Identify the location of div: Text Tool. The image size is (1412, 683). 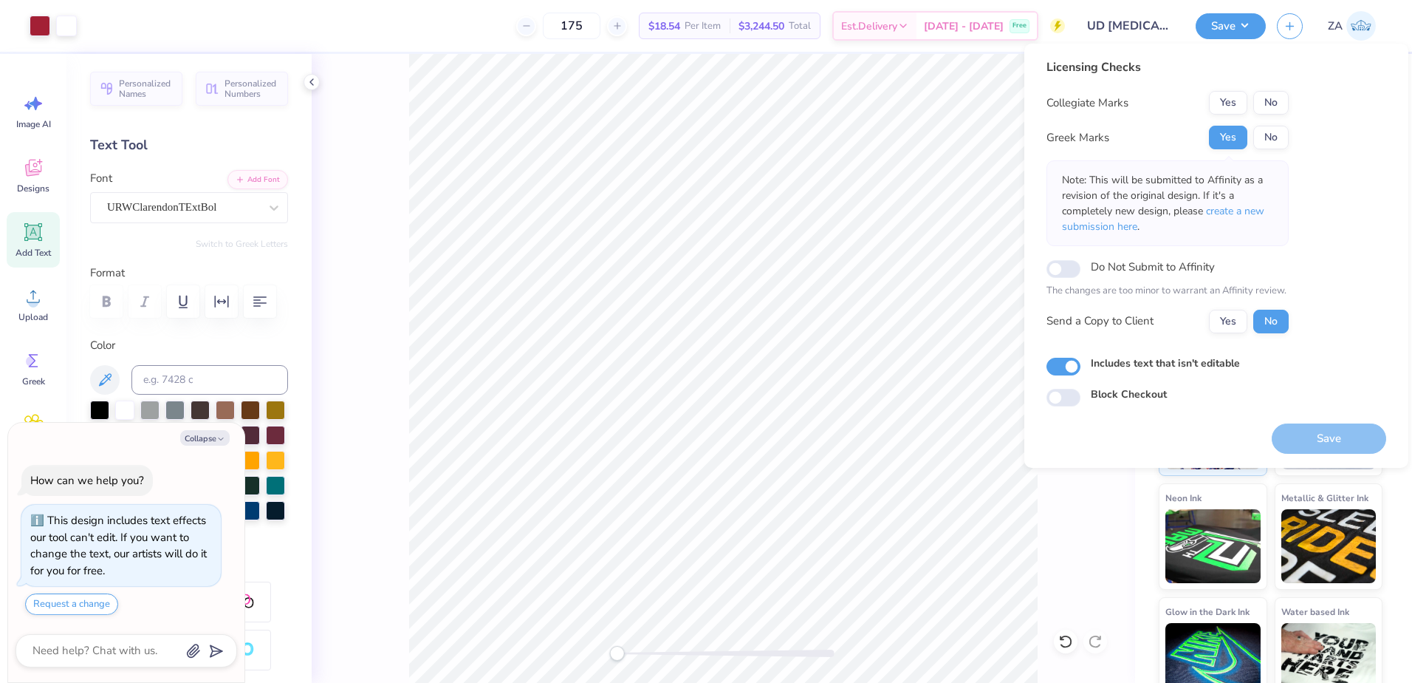
(189, 145).